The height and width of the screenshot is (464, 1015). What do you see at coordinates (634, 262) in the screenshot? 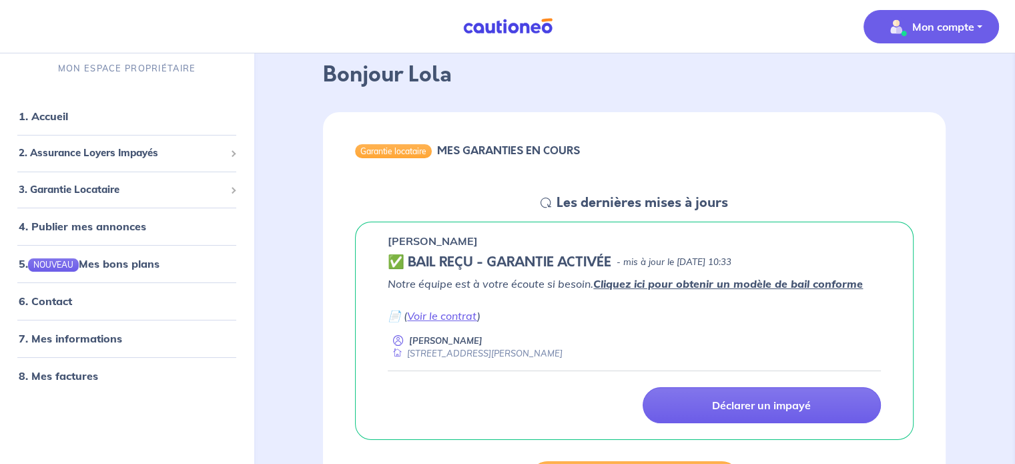
I see `div: state: CONTRACT-VALIDATED, Context: IN-LANDLORD,IS-GL-CAUTION-IN-LANDLORD` at bounding box center [634, 262].